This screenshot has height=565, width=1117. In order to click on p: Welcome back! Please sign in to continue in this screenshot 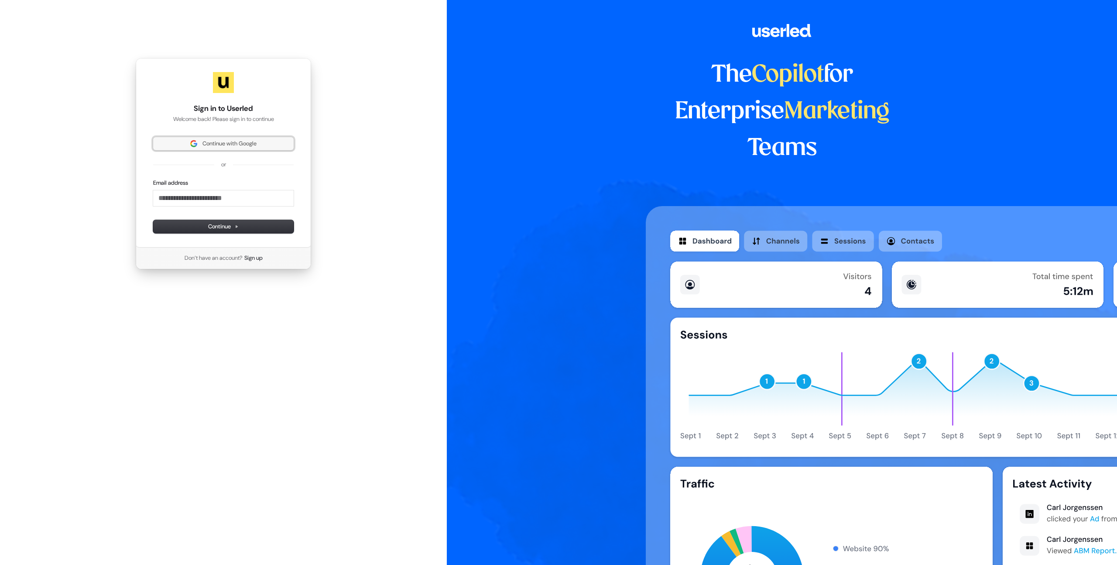, I will do `click(223, 119)`.